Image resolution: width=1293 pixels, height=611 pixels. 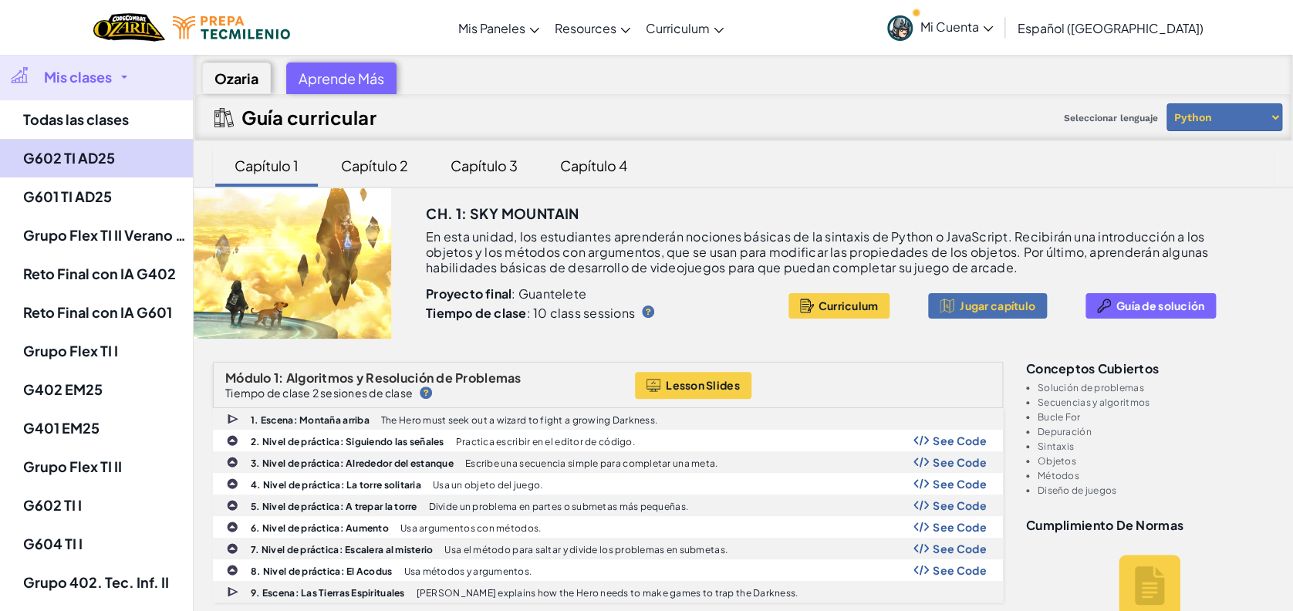 What do you see at coordinates (1111, 118) in the screenshot?
I see `span: Seleccionar lenguaje` at bounding box center [1111, 118].